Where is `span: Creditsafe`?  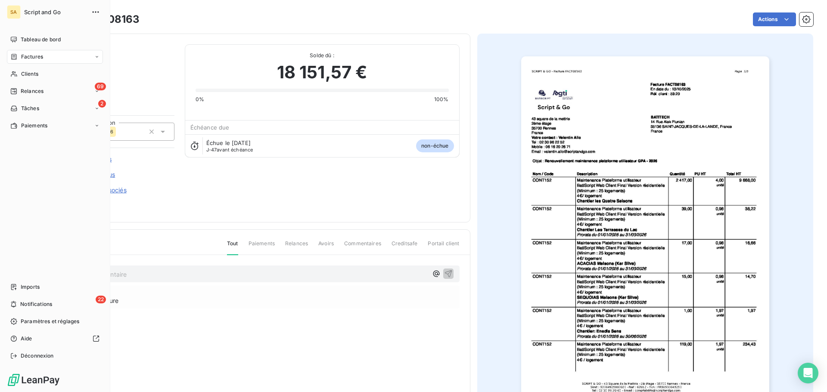
span: Creditsafe is located at coordinates (404, 247).